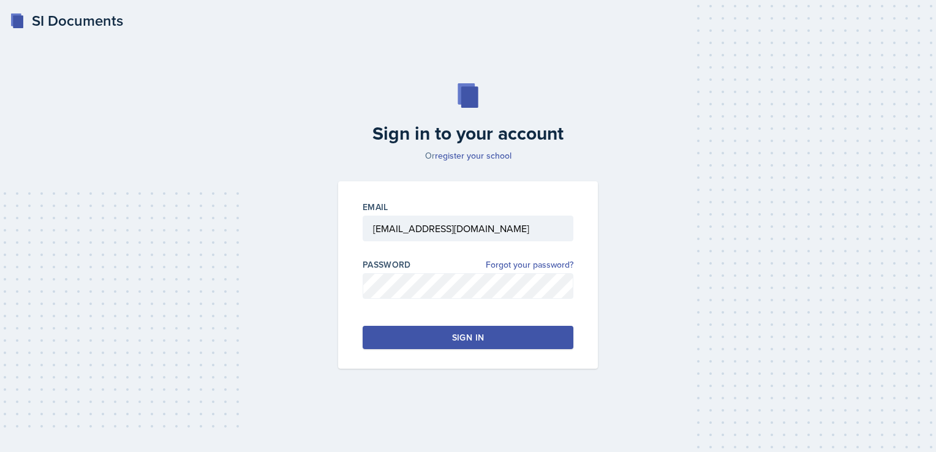  I want to click on a: register your school, so click(473, 156).